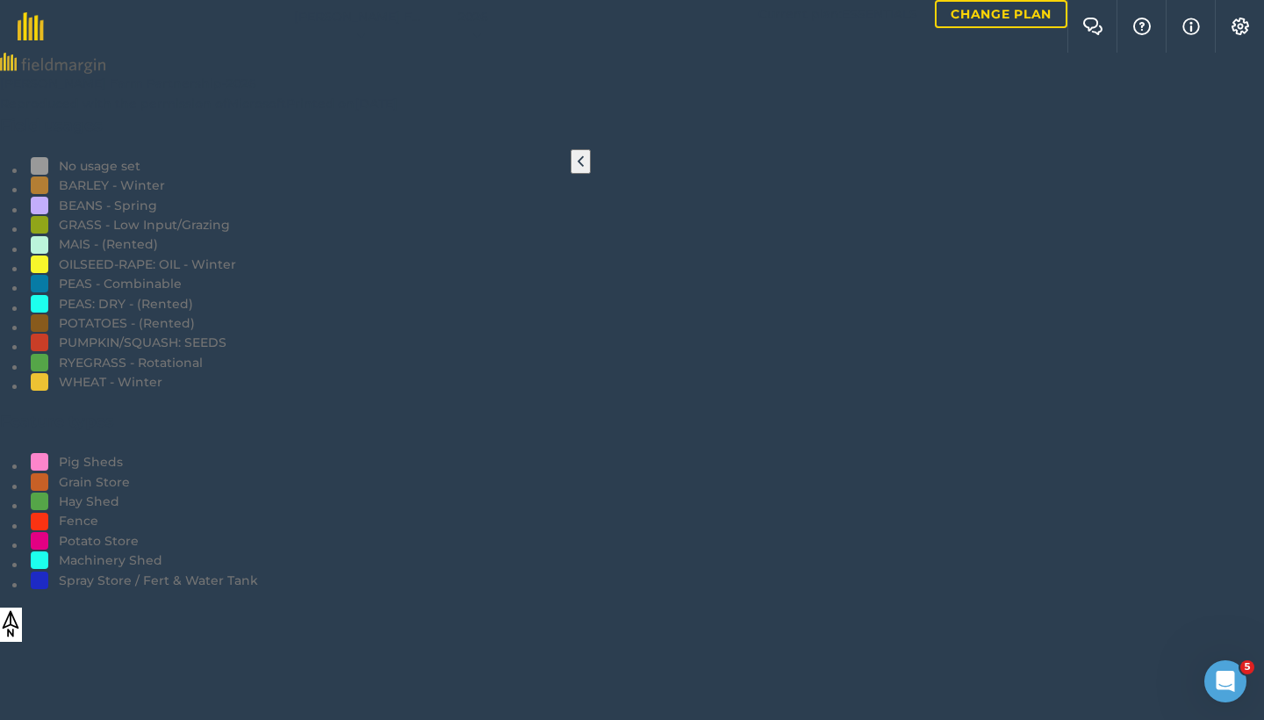 The width and height of the screenshot is (1264, 720). What do you see at coordinates (31, 26) in the screenshot?
I see `img: fieldmargin Logo` at bounding box center [31, 26].